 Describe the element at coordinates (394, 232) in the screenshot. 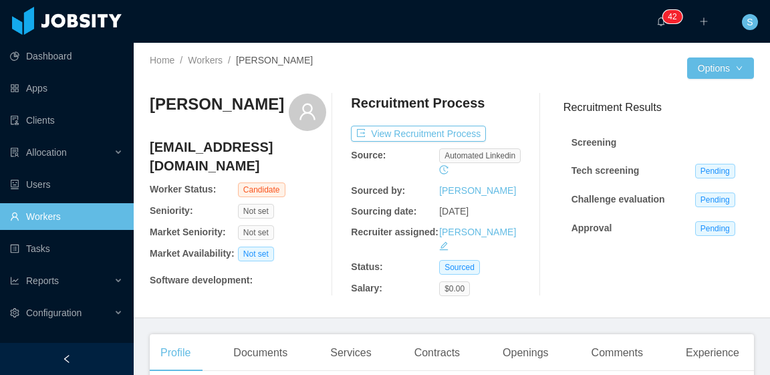

I see `b: Recruiter assigned:` at that location.